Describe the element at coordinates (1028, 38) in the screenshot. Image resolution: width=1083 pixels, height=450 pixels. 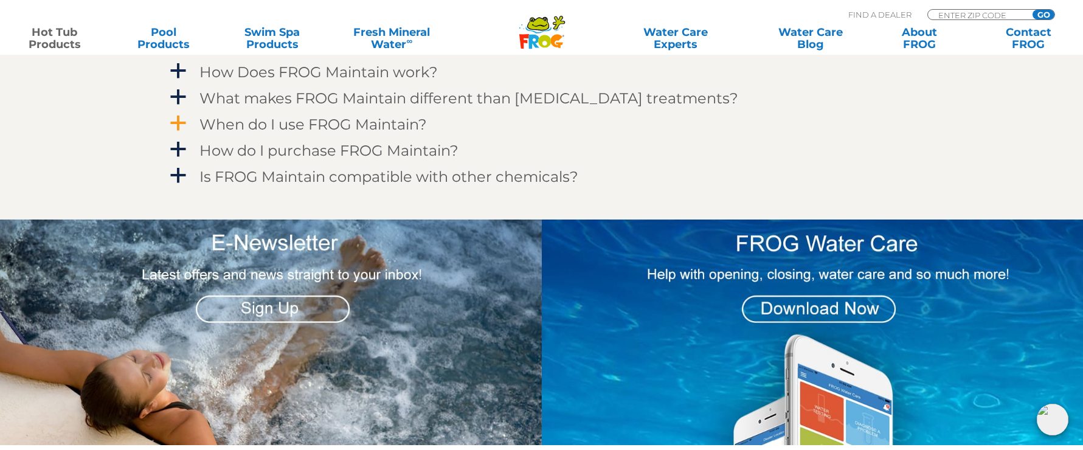
I see `a: ContactFROG` at that location.